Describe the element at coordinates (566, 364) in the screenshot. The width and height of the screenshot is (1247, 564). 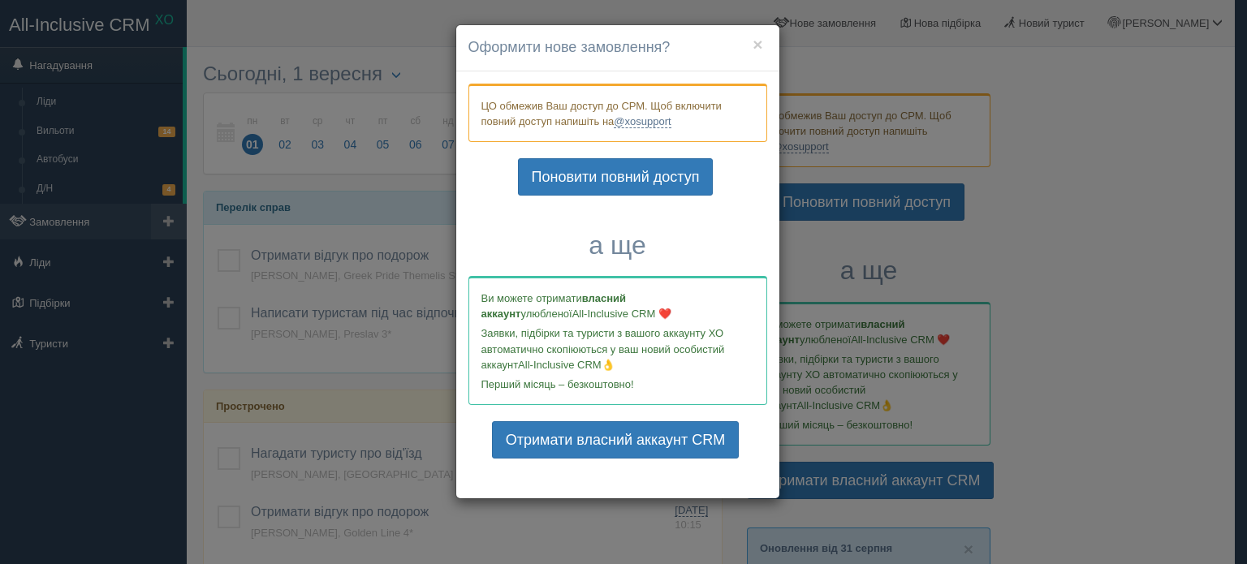
I see `span: All-Inclusive CRM👌` at that location.